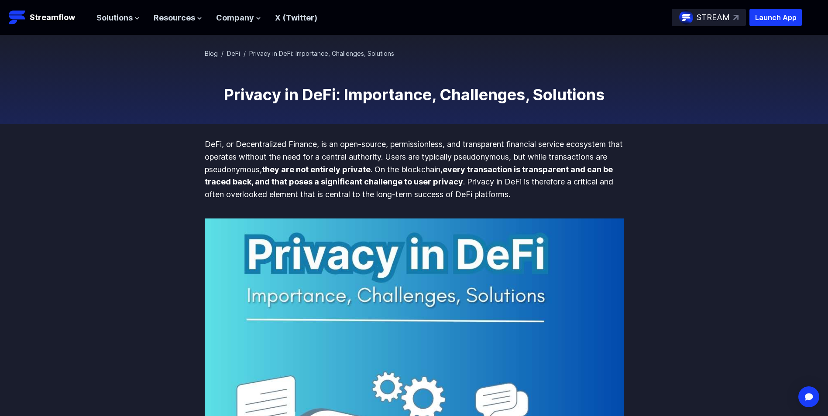 The width and height of the screenshot is (828, 416). Describe the element at coordinates (686, 17) in the screenshot. I see `img: streamflow-logo-circle.png` at that location.